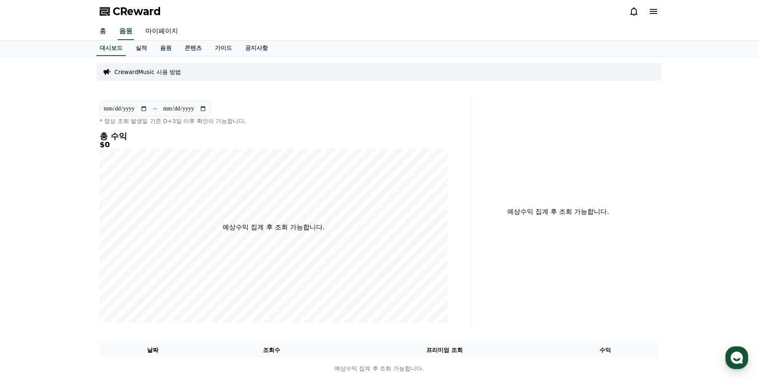  Describe the element at coordinates (141, 48) in the screenshot. I see `a: 실적` at that location.